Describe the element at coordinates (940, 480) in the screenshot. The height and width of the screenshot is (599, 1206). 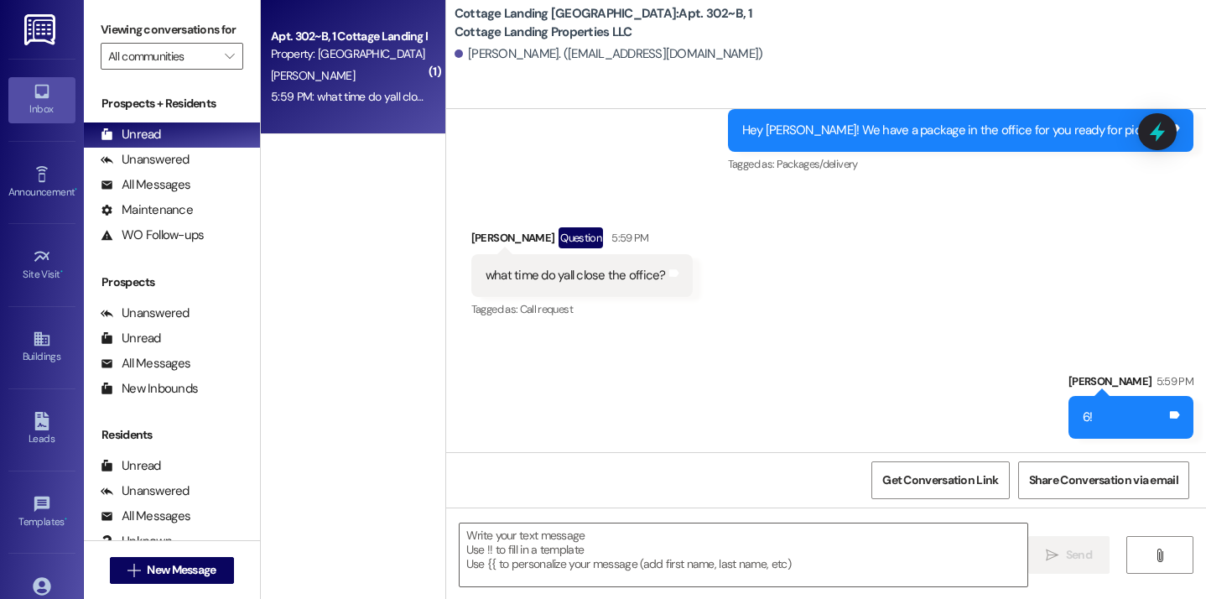
I see `span: Get Conversation Link` at that location.